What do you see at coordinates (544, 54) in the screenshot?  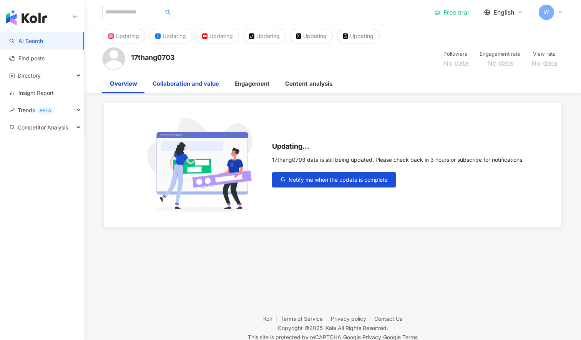 I see `div: View rate` at bounding box center [544, 54].